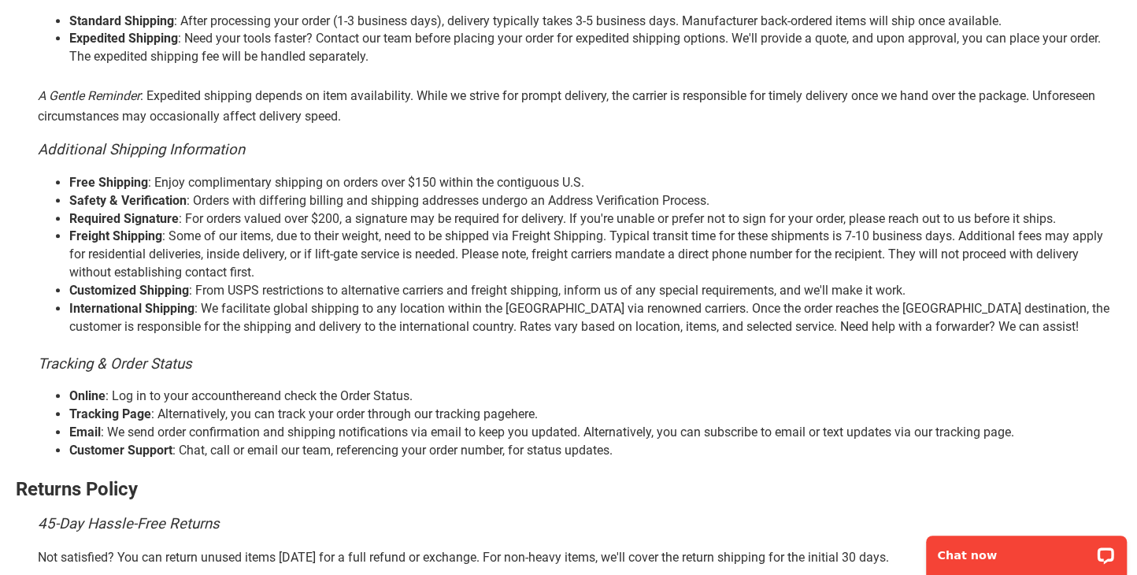 Image resolution: width=1137 pixels, height=575 pixels. I want to click on b: Expedited Shipping, so click(124, 38).